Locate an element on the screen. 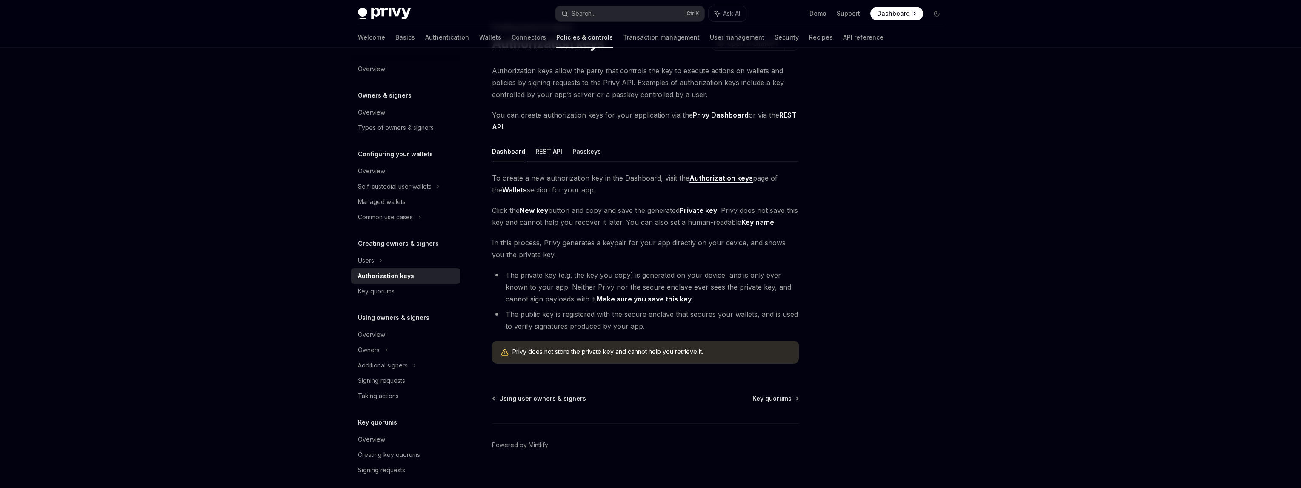 The image size is (1301, 488). h5: Creating owners & signers is located at coordinates (398, 243).